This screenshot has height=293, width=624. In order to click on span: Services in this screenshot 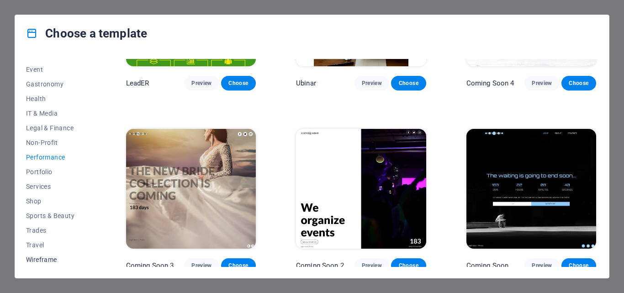, I will do `click(56, 186)`.